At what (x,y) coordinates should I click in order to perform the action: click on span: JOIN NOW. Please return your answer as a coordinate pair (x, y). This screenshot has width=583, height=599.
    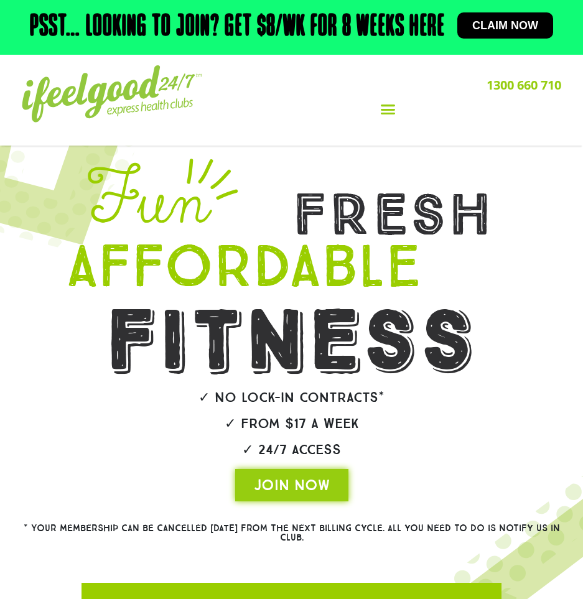
    Looking at the image, I should click on (292, 485).